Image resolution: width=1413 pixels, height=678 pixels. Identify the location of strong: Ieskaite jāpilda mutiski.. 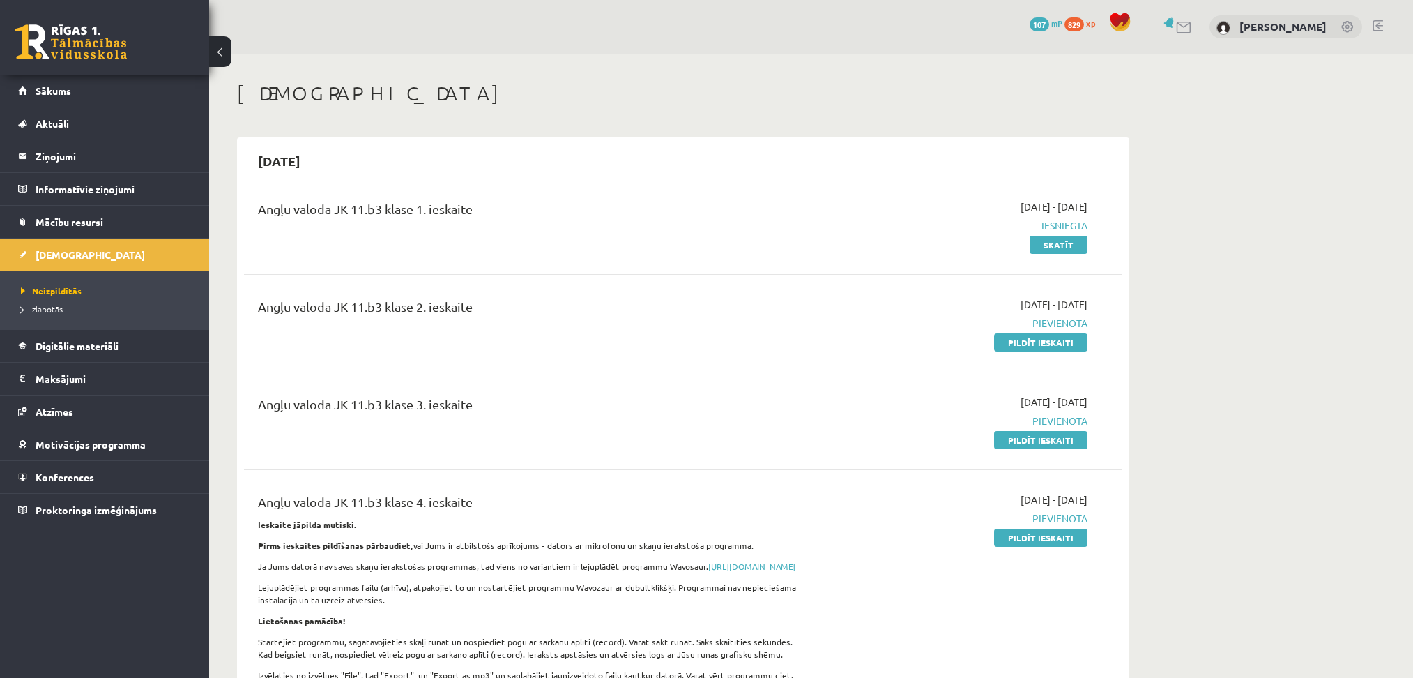
(307, 524).